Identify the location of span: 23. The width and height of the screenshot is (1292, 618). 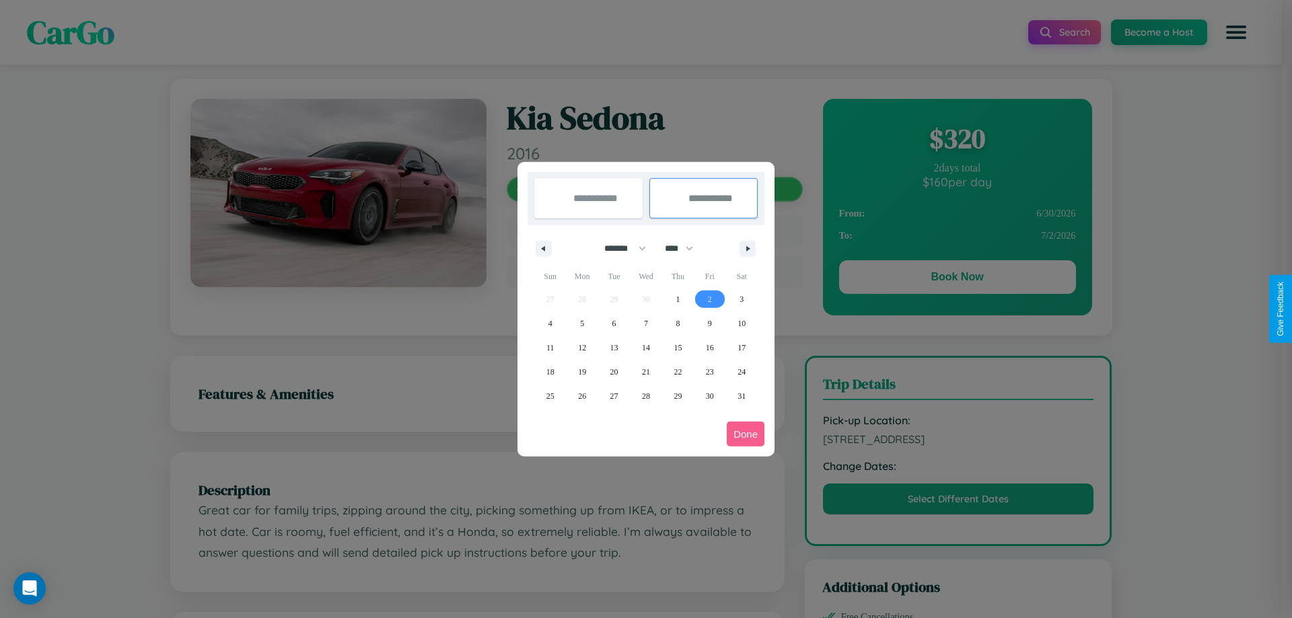
(710, 372).